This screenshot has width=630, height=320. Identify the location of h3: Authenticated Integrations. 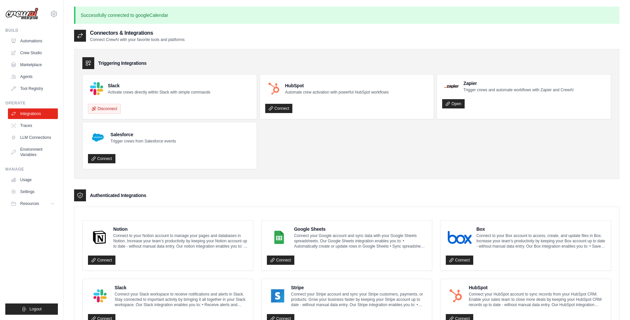
(118, 195).